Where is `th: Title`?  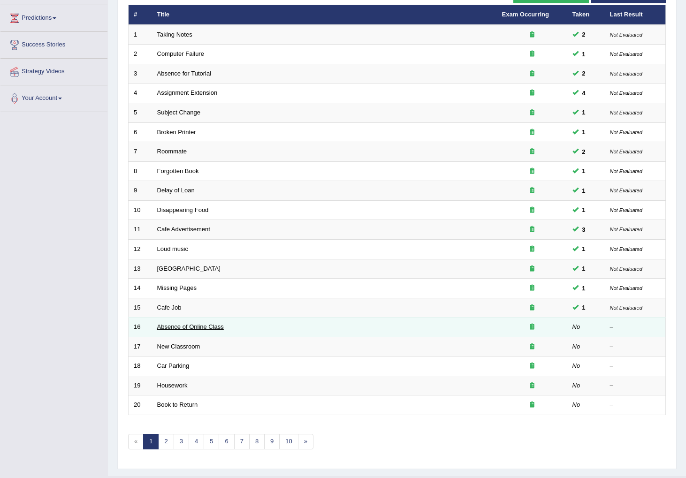 th: Title is located at coordinates (324, 15).